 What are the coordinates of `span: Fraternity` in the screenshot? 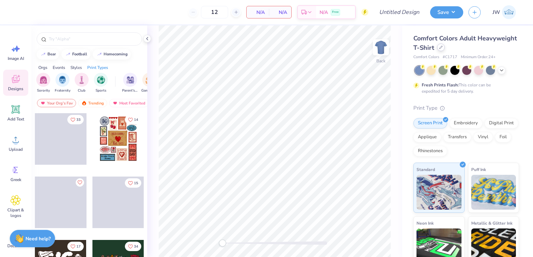 It's located at (62, 91).